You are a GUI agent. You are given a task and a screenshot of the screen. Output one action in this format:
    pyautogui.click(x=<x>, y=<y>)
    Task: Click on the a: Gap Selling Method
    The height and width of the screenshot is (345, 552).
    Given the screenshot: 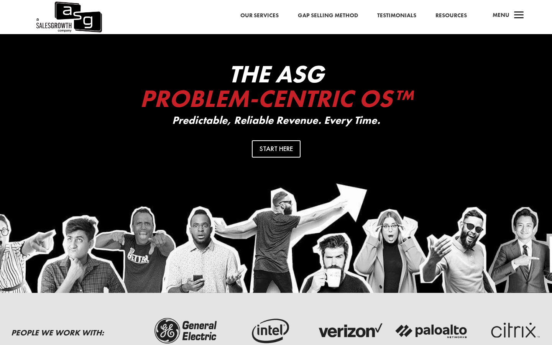 What is the action you would take?
    pyautogui.click(x=328, y=16)
    